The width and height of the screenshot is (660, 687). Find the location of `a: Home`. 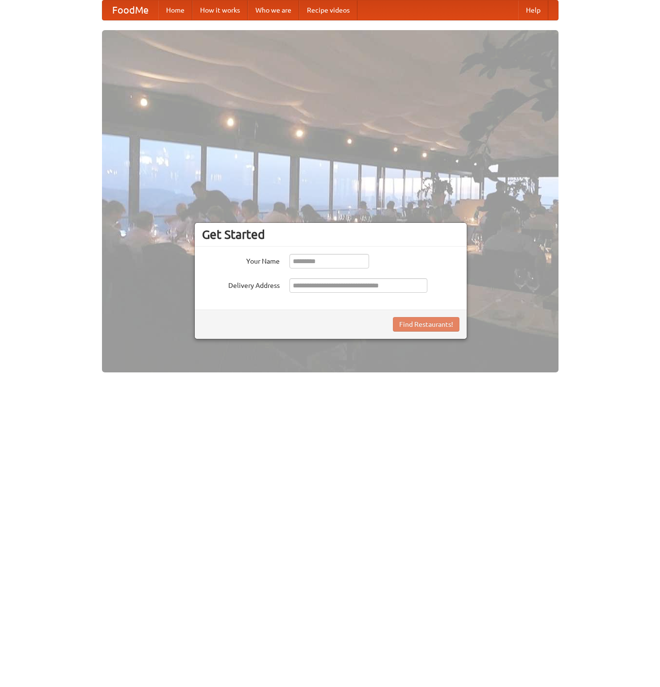

a: Home is located at coordinates (175, 10).